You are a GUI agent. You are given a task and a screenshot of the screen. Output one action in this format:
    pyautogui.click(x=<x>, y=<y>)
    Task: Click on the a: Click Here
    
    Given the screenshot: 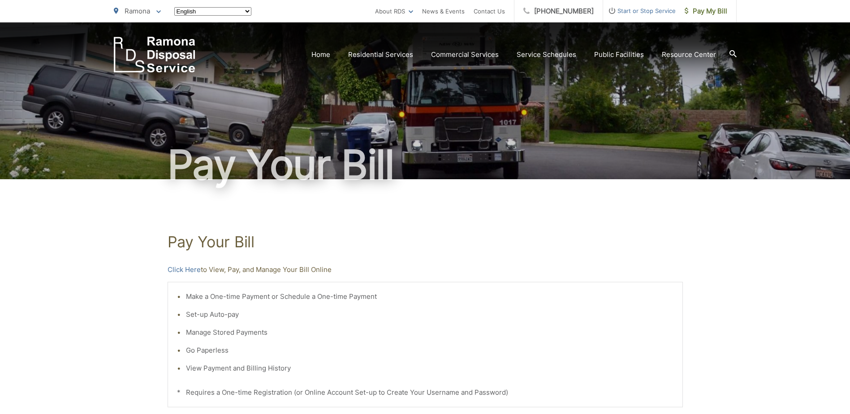 What is the action you would take?
    pyautogui.click(x=184, y=270)
    